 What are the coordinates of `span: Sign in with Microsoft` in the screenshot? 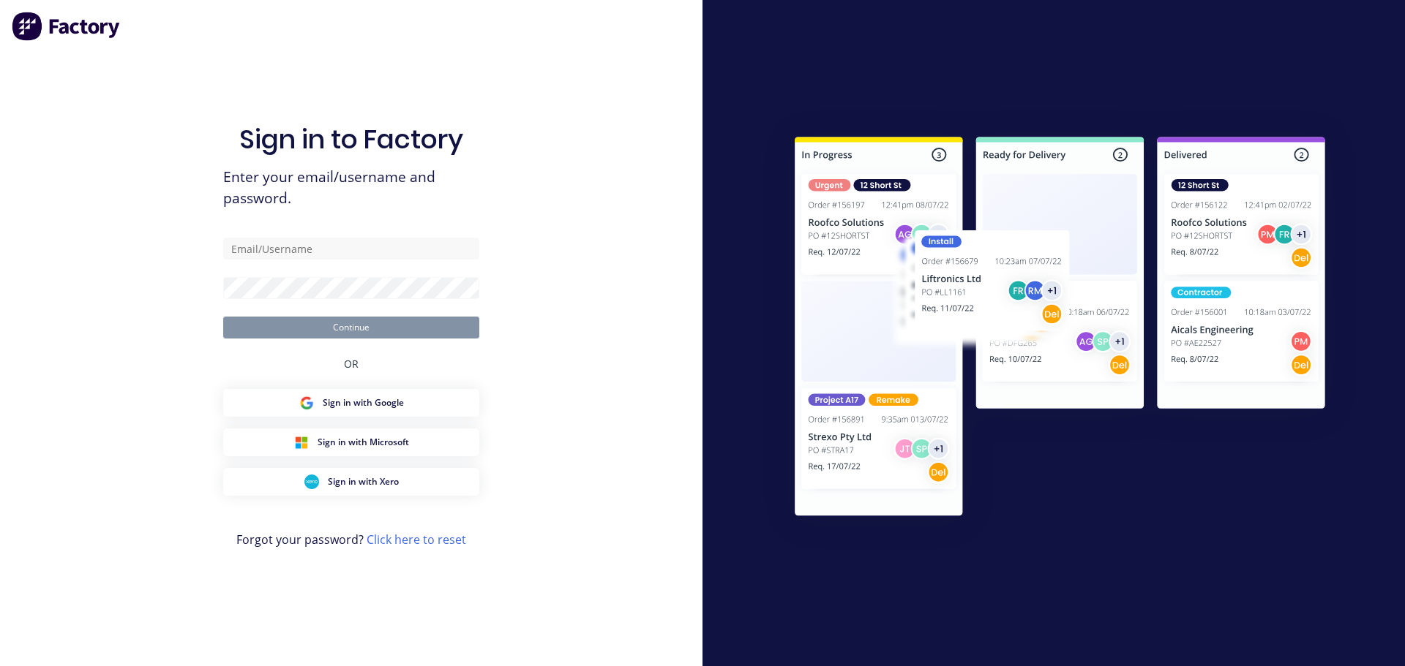 It's located at (363, 443).